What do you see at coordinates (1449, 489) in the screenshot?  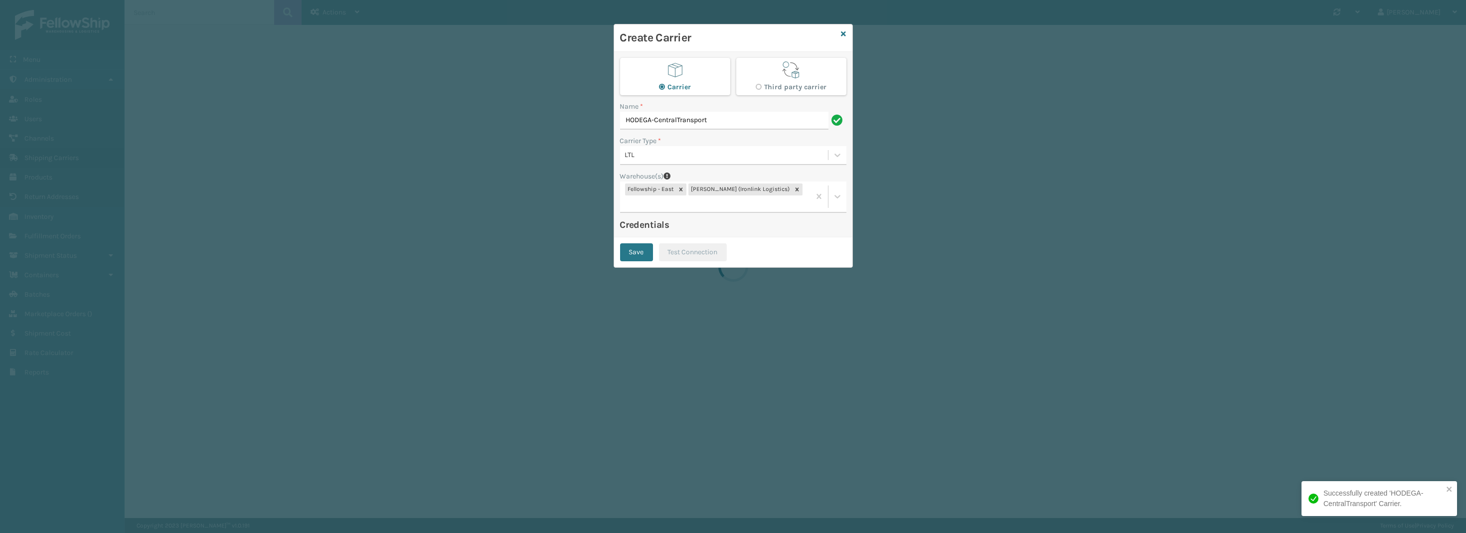 I see `button: close` at bounding box center [1449, 489].